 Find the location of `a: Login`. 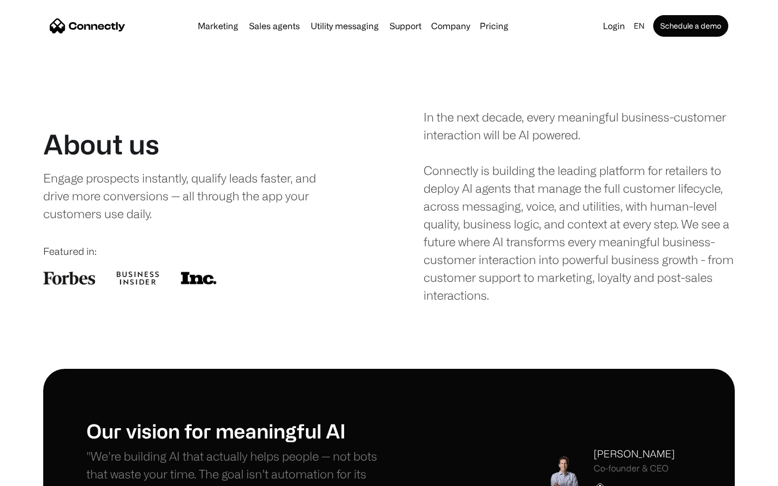

a: Login is located at coordinates (614, 26).